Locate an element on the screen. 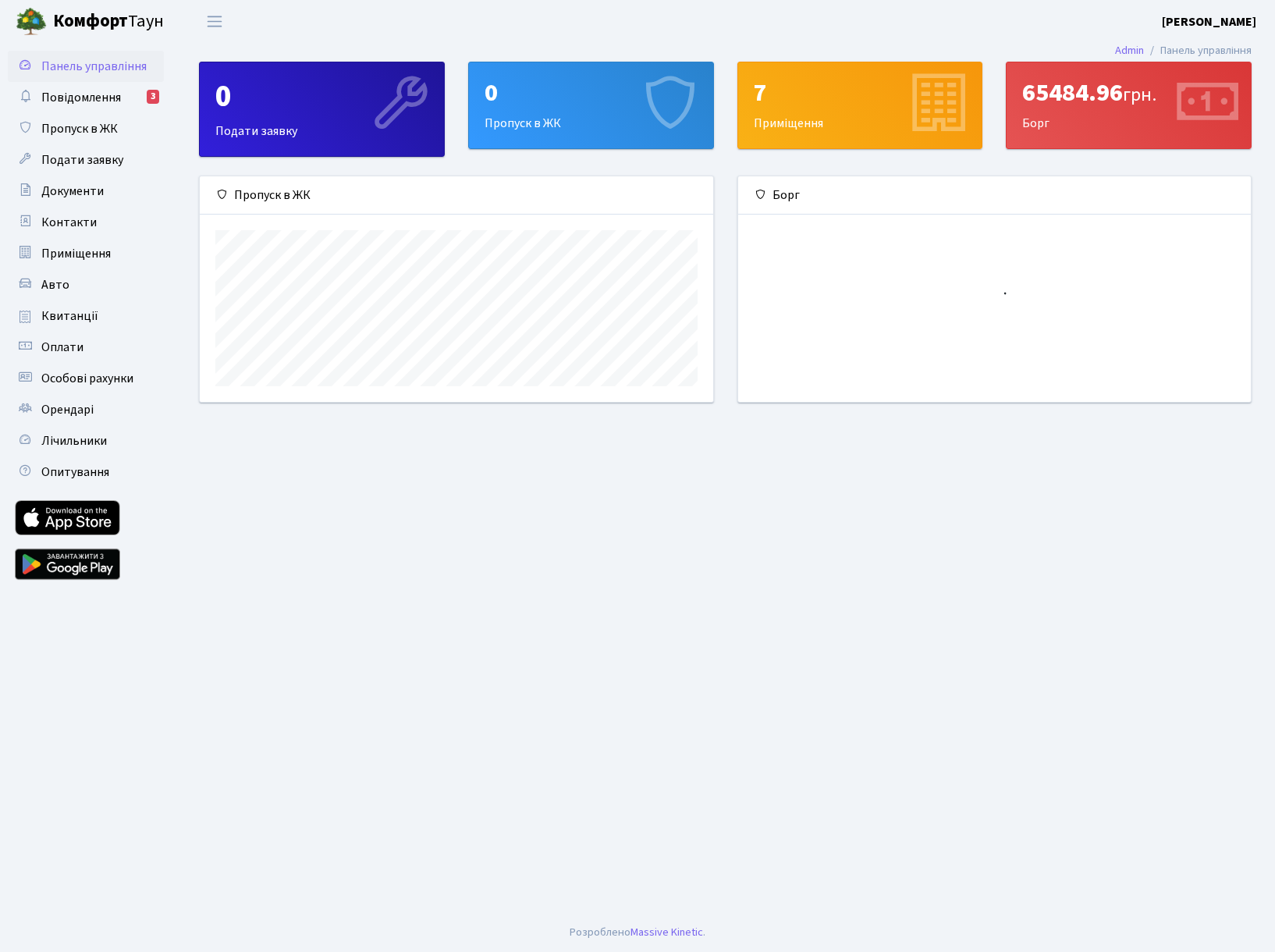 The height and width of the screenshot is (952, 1275). a: 7Приміщення is located at coordinates (860, 105).